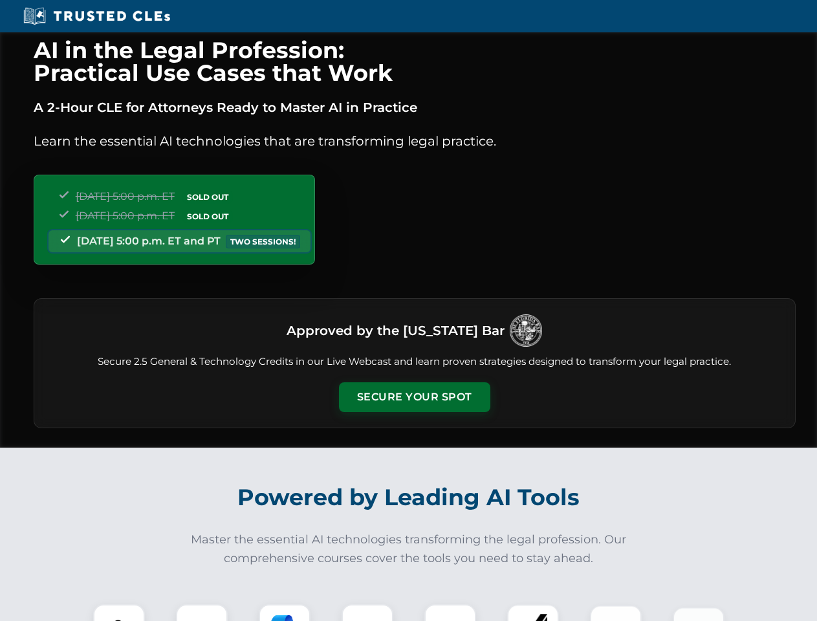 The height and width of the screenshot is (621, 817). What do you see at coordinates (96, 16) in the screenshot?
I see `img: Trusted CLEs` at bounding box center [96, 16].